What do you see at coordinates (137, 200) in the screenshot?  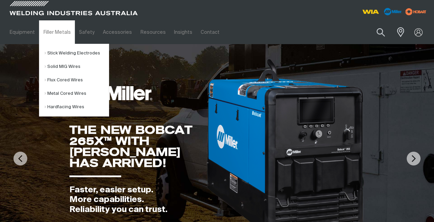 I see `div: Faster, easier setup. More capabilities. Reliability you can trust.` at bounding box center [137, 200].